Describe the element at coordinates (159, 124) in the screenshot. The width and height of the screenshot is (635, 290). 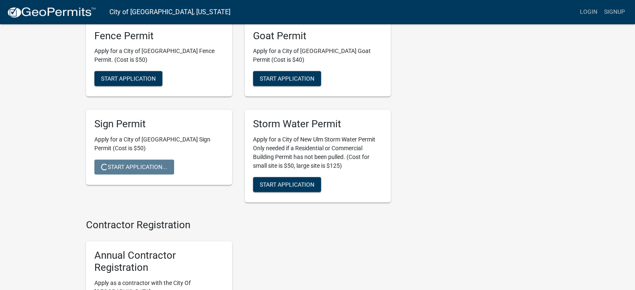
I see `h5: Sign Permit` at that location.